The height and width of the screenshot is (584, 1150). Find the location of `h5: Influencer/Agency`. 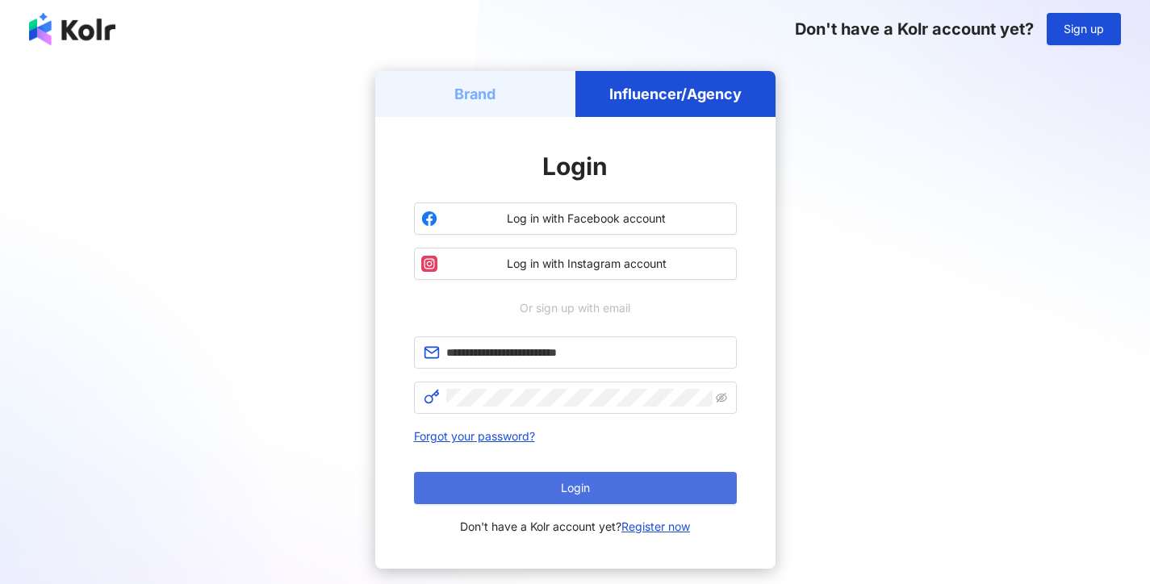

h5: Influencer/Agency is located at coordinates (676, 94).